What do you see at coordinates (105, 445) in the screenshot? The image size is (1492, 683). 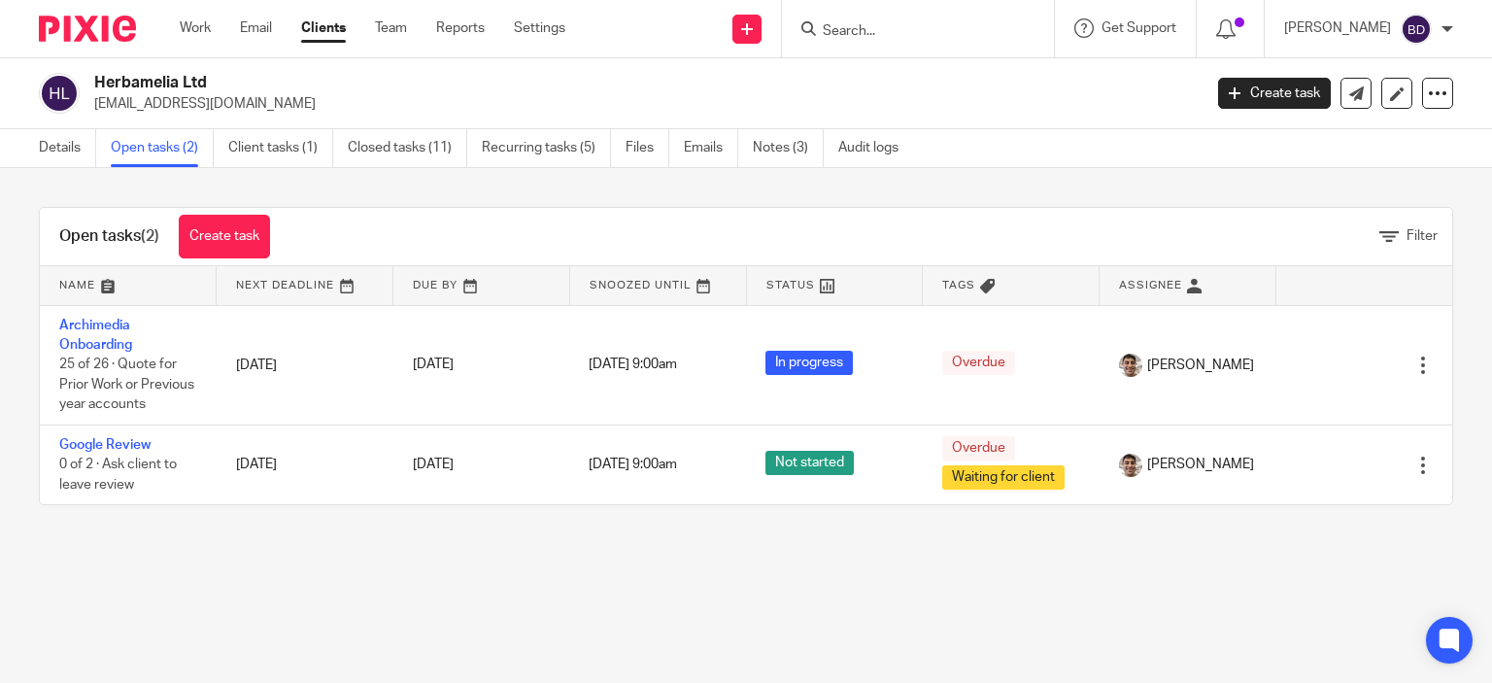 I see `a: Google Review` at bounding box center [105, 445].